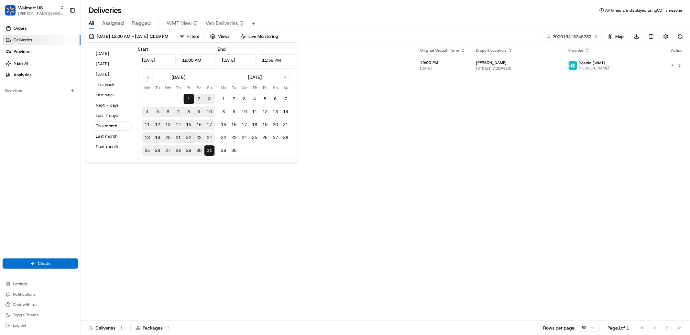 The image size is (690, 335). Describe the element at coordinates (22, 52) in the screenshot. I see `span: Providers` at that location.